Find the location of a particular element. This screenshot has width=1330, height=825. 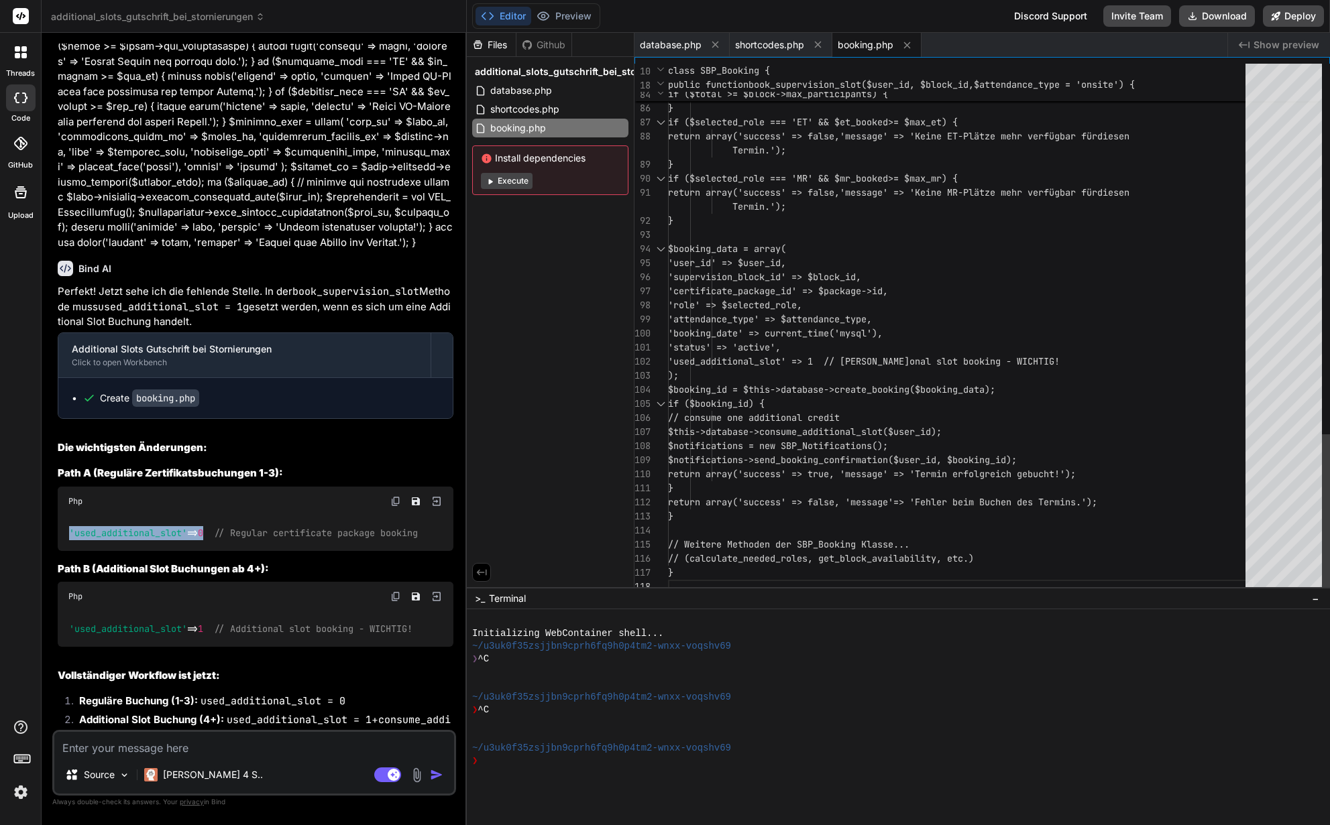

button: Editor is located at coordinates (503, 16).